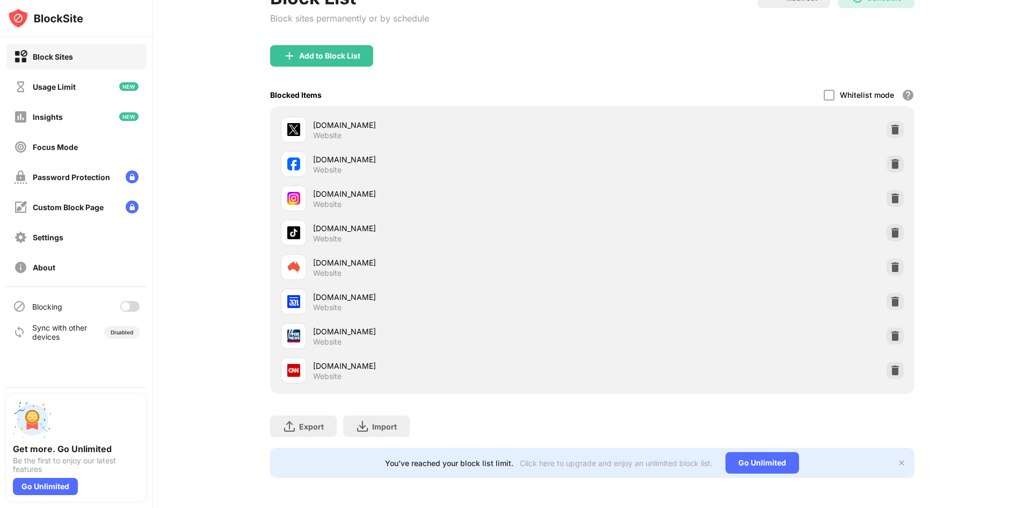 This screenshot has height=508, width=1031. What do you see at coordinates (54, 86) in the screenshot?
I see `div: Usage Limit` at bounding box center [54, 86].